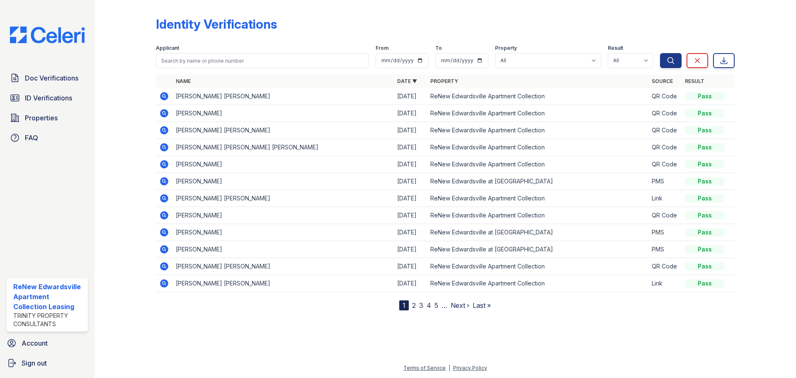  Describe the element at coordinates (470, 367) in the screenshot. I see `a: Privacy Policy` at that location.